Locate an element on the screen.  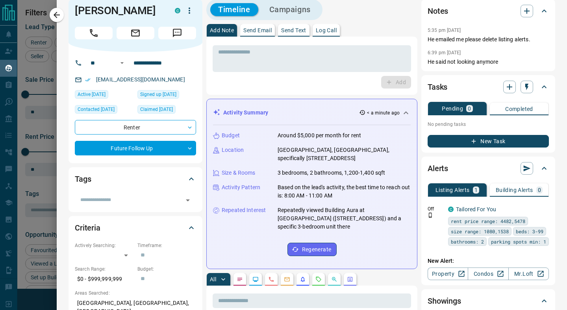
div: Tue Jan 28 2025 is located at coordinates (104, 111).